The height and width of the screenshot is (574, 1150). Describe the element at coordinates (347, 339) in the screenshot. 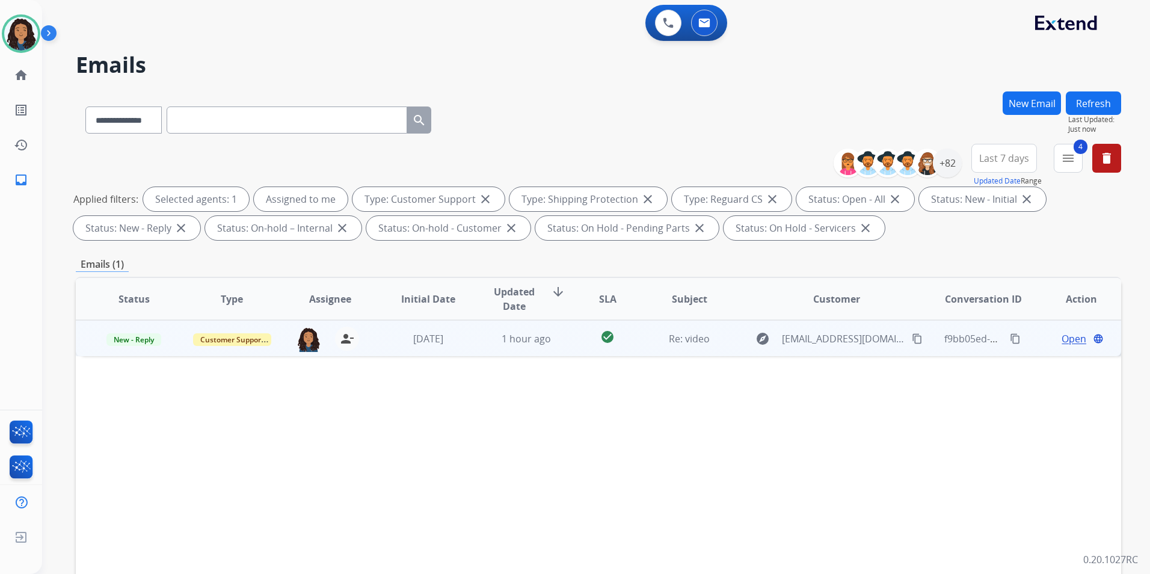

I see `mat-icon: person_remove` at that location.